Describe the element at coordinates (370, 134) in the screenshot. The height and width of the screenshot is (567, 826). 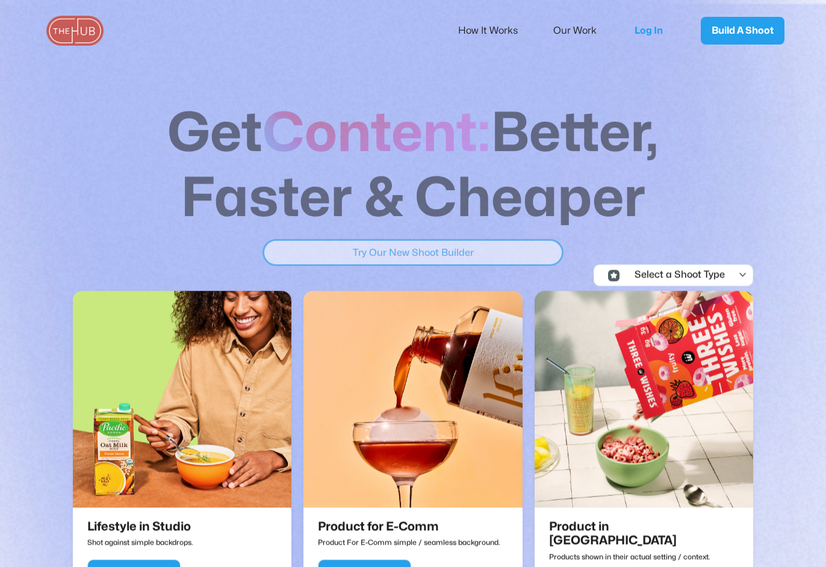
I see `strong: Content` at that location.